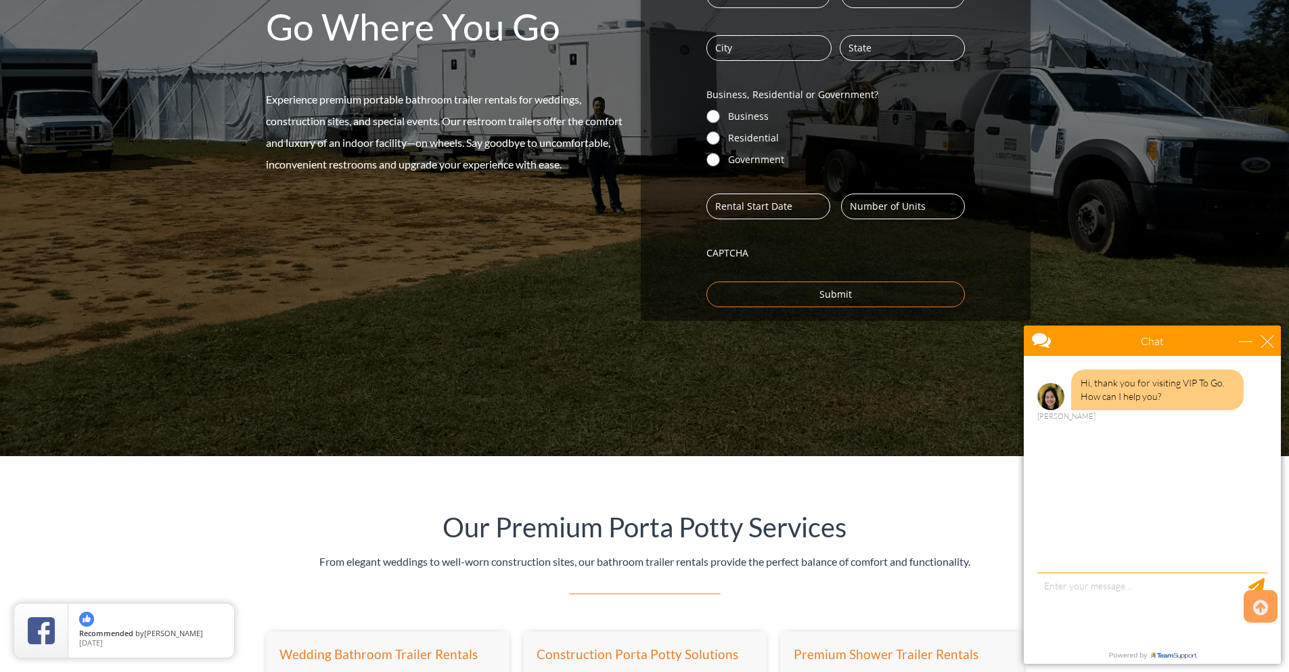 The image size is (1289, 672). What do you see at coordinates (637, 654) in the screenshot?
I see `span: Construction Porta Potty Solutions` at bounding box center [637, 654].